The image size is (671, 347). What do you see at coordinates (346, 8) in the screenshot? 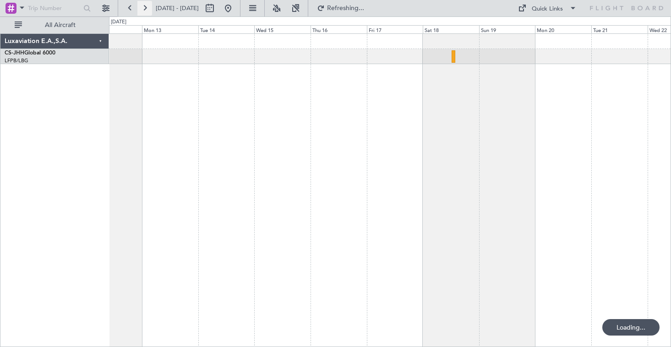
I see `span: Refreshing...` at bounding box center [346, 8].